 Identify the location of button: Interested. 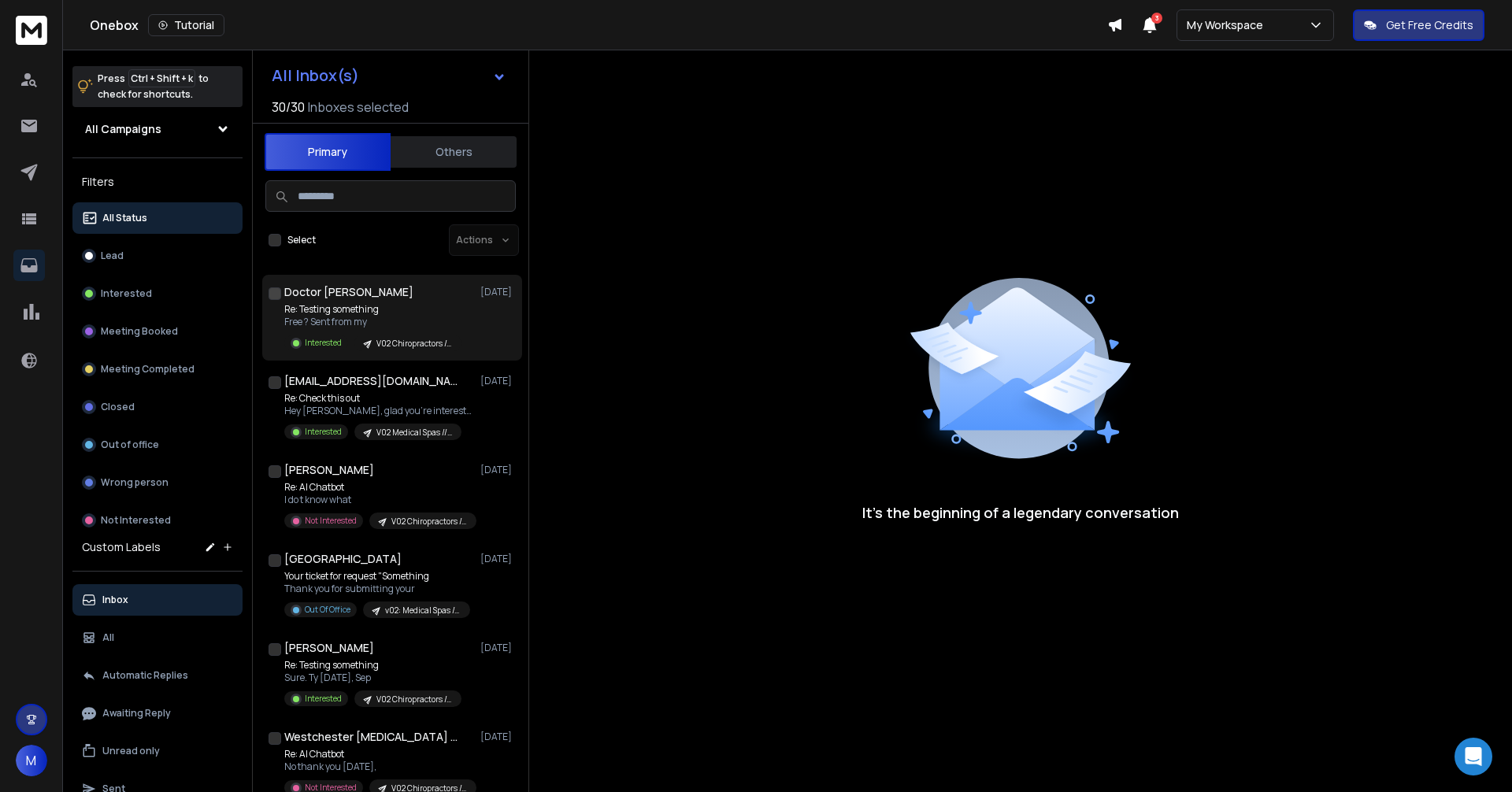
(157, 294).